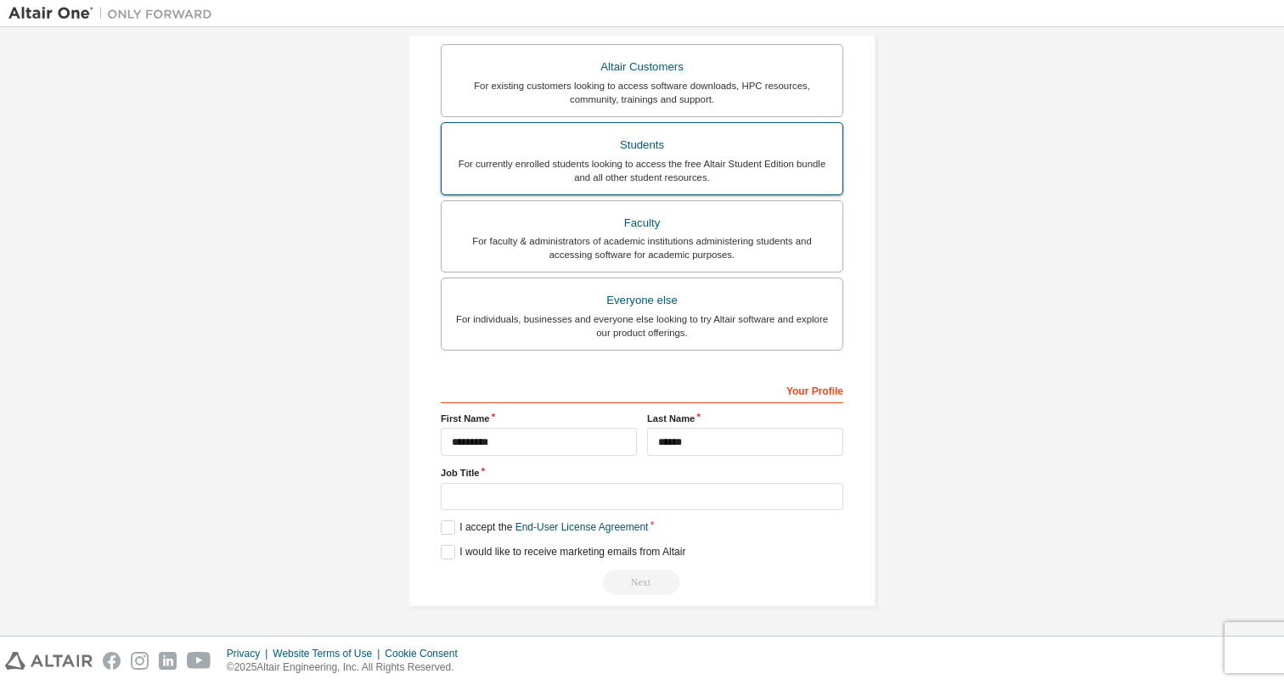 The height and width of the screenshot is (685, 1284). I want to click on img: altair_logo.svg, so click(48, 661).